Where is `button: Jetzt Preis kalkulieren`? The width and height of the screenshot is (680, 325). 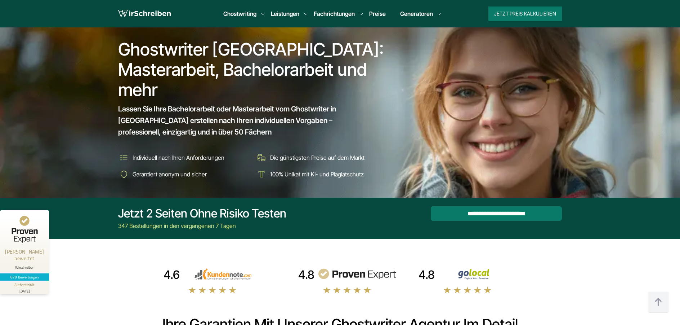 button: Jetzt Preis kalkulieren is located at coordinates (525, 14).